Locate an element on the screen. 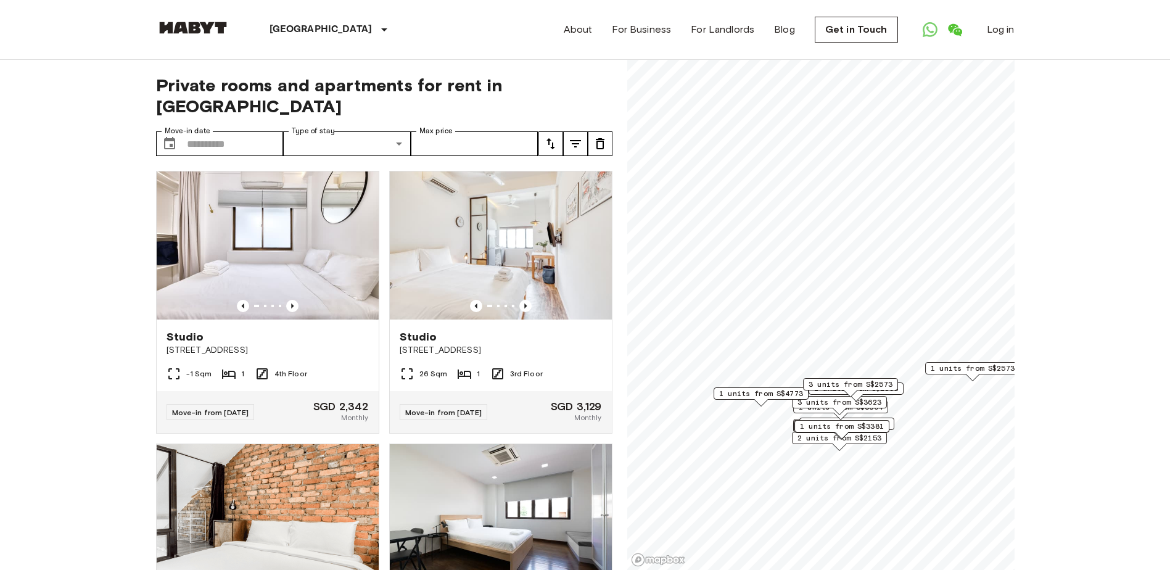  span: 3 units from S$3623 is located at coordinates (840, 402).